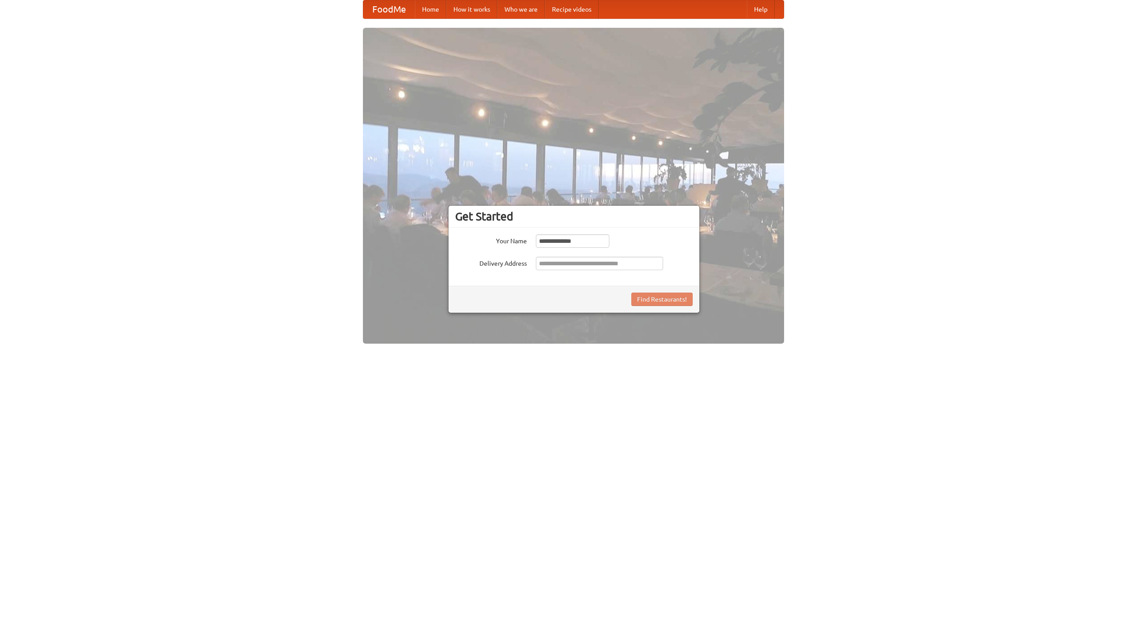  What do you see at coordinates (761, 9) in the screenshot?
I see `a: Help` at bounding box center [761, 9].